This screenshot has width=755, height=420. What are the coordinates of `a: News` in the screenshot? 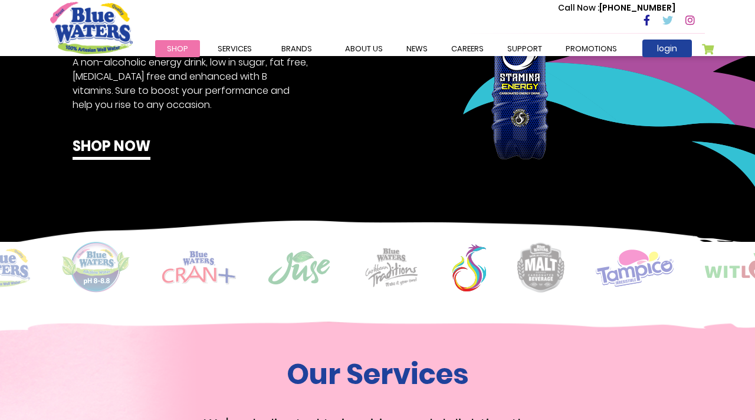 It's located at (417, 48).